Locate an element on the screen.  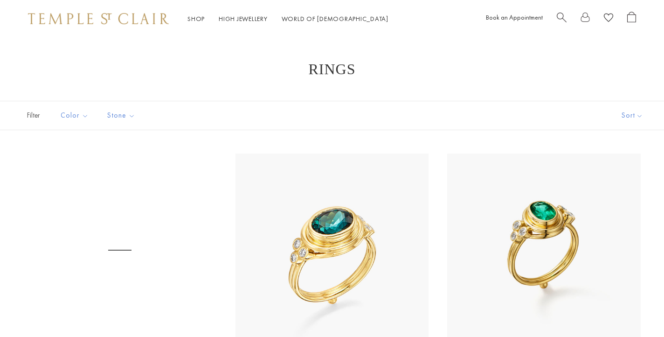
button: Color is located at coordinates (75, 115).